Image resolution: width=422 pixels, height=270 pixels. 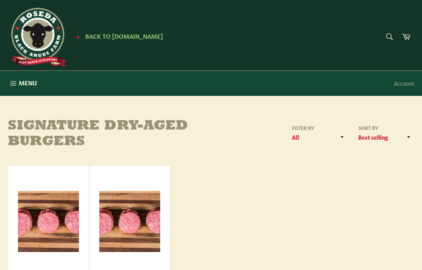 What do you see at coordinates (404, 83) in the screenshot?
I see `a: Account` at bounding box center [404, 83].